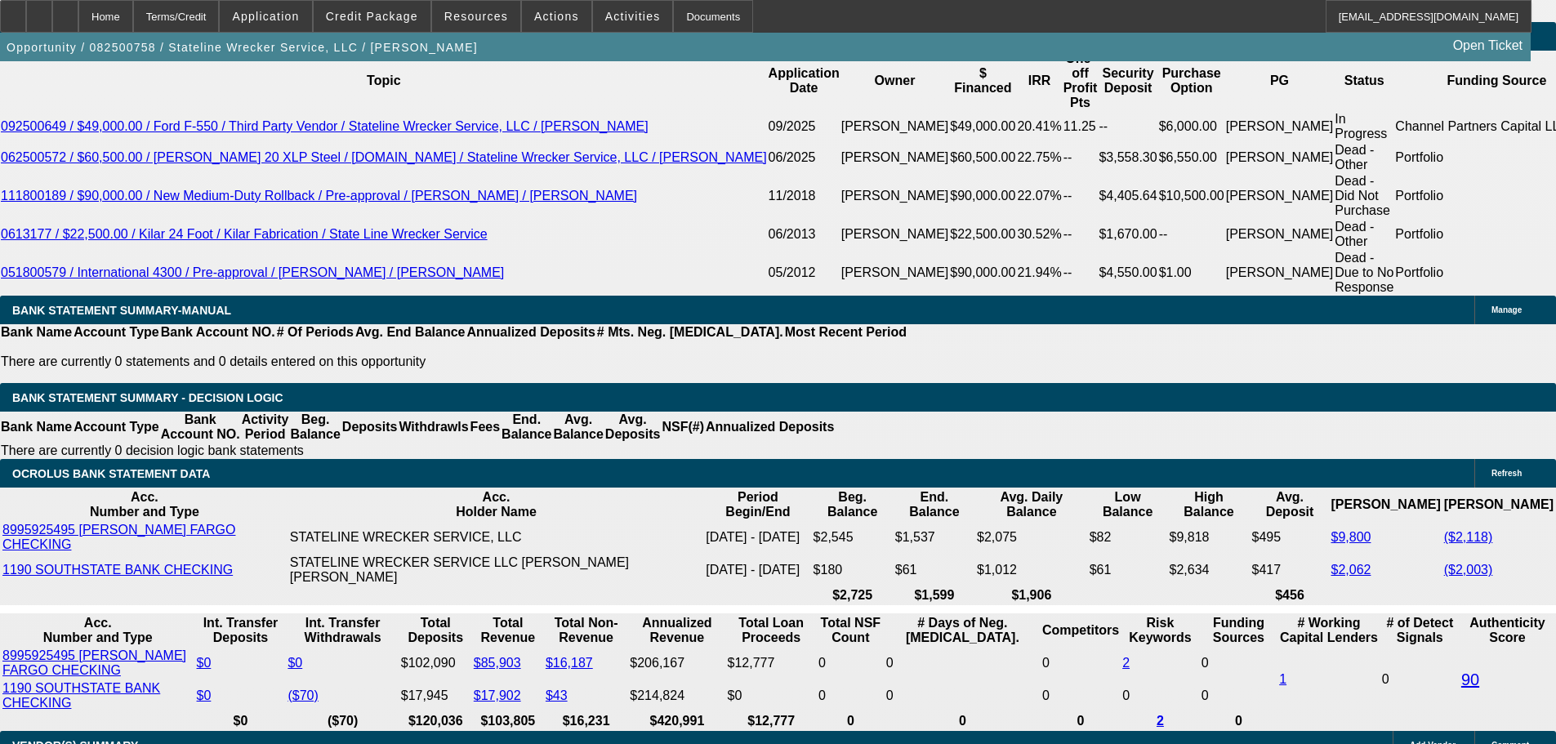 The image size is (1556, 744). I want to click on th: Period Begin/End, so click(757, 505).